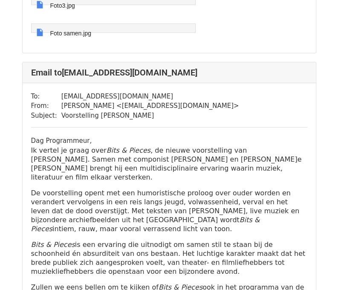 The image size is (338, 290). I want to click on td: To:, so click(46, 96).